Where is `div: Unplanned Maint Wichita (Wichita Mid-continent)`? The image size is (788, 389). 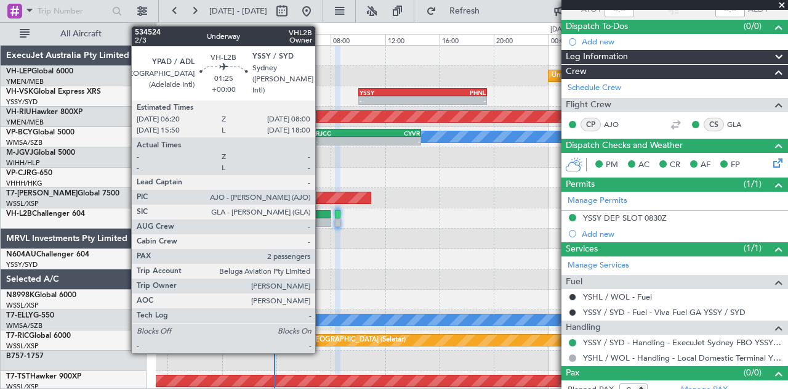 div: Unplanned Maint Wichita (Wichita Mid-continent) is located at coordinates (628, 76).